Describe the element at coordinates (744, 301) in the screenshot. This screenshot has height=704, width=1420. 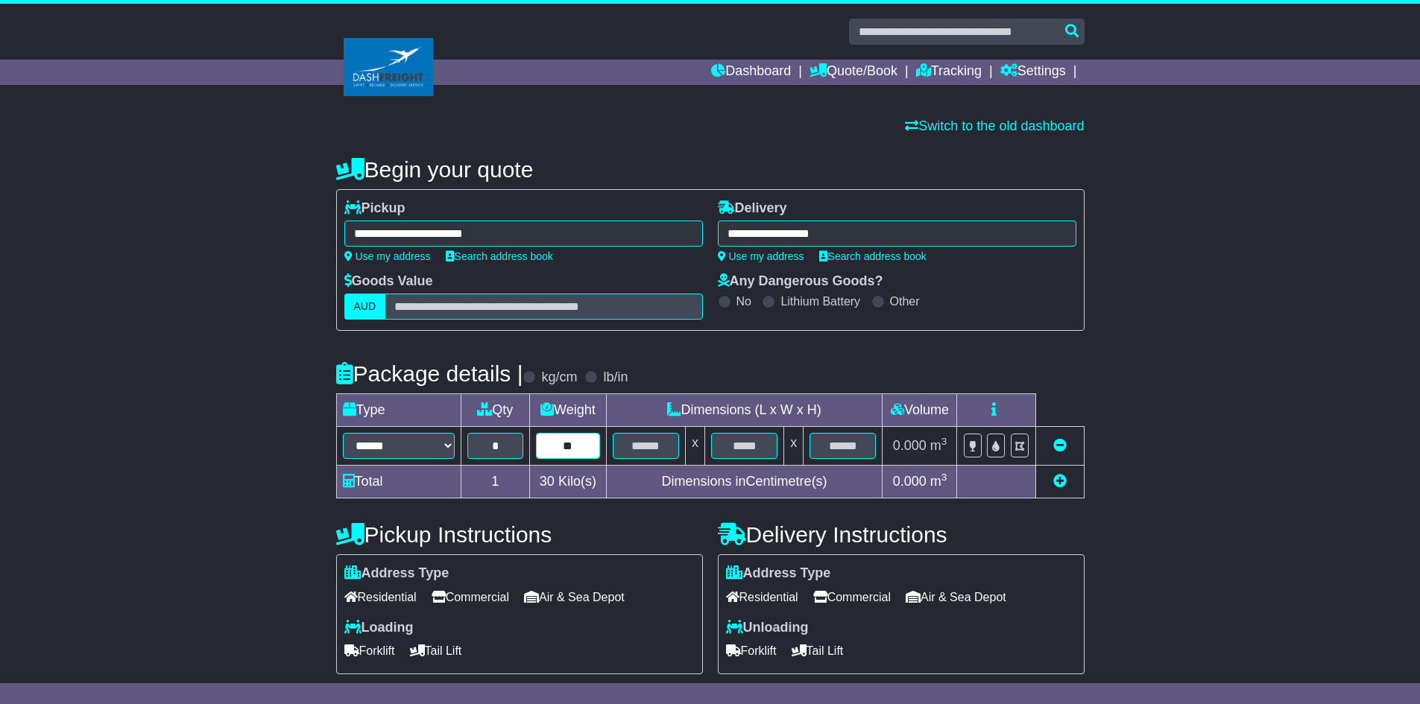
I see `label: No` at that location.